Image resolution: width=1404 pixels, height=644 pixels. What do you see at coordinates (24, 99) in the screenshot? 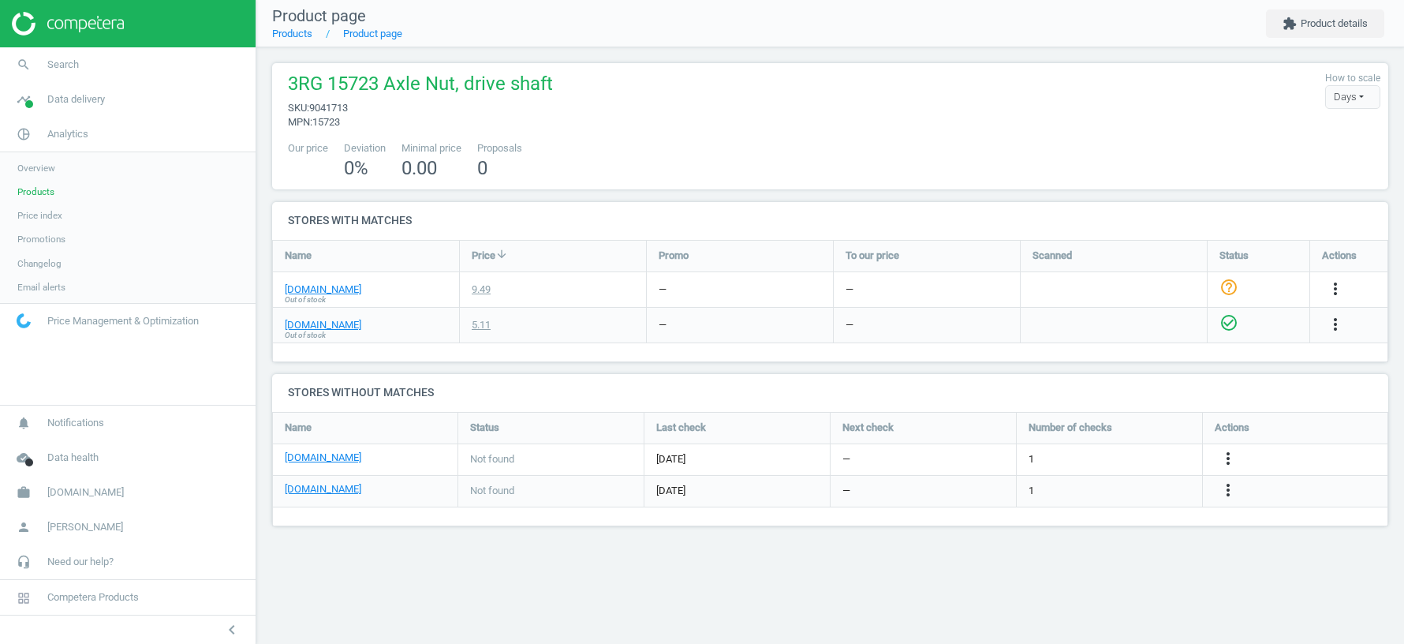
I see `i: timeline` at bounding box center [24, 99].